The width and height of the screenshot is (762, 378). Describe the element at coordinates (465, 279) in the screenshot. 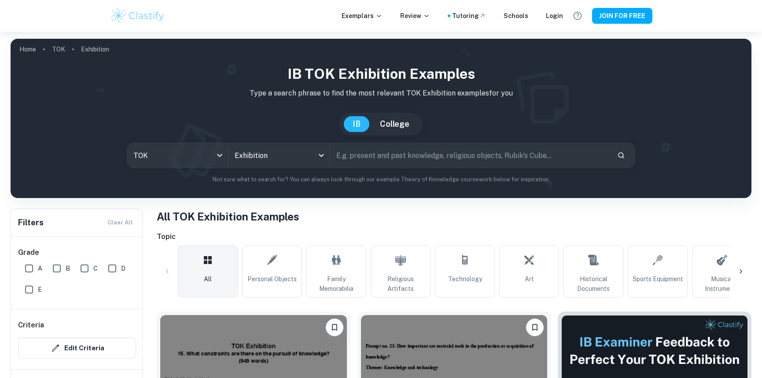

I see `span: Technology` at that location.